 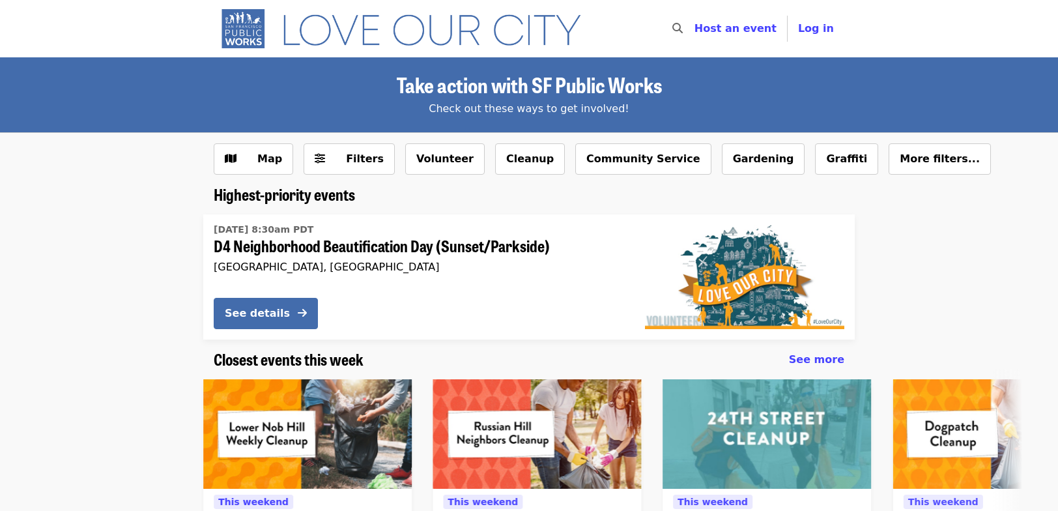 I want to click on span: More filters..., so click(x=940, y=158).